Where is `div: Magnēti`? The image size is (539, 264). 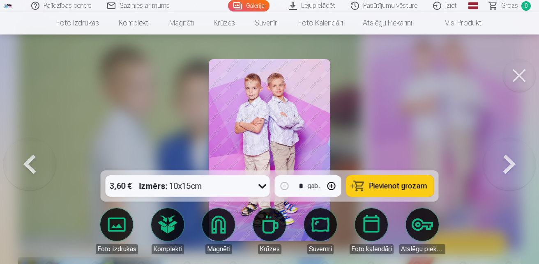 div: Magnēti is located at coordinates (219, 249).